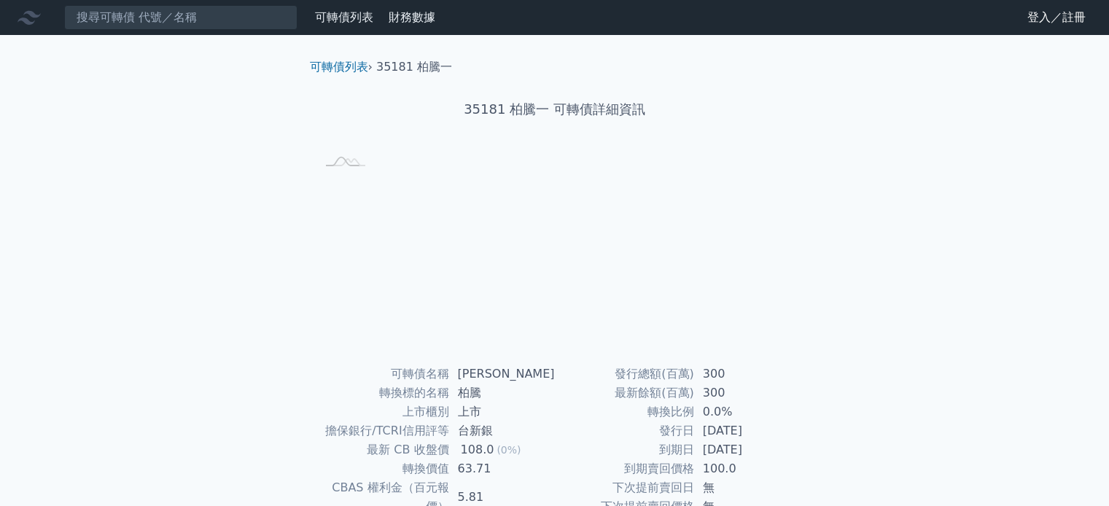 This screenshot has width=1109, height=506. Describe the element at coordinates (624, 450) in the screenshot. I see `td: 到期日` at that location.